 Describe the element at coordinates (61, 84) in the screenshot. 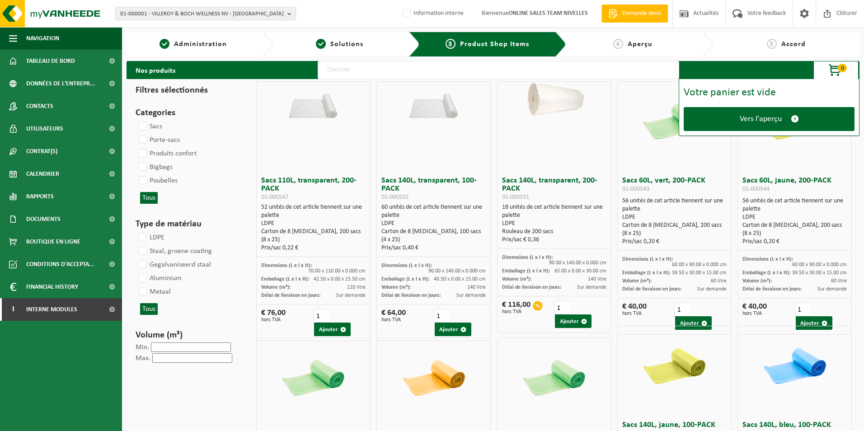

I see `span: Données de l'entrepr...` at that location.